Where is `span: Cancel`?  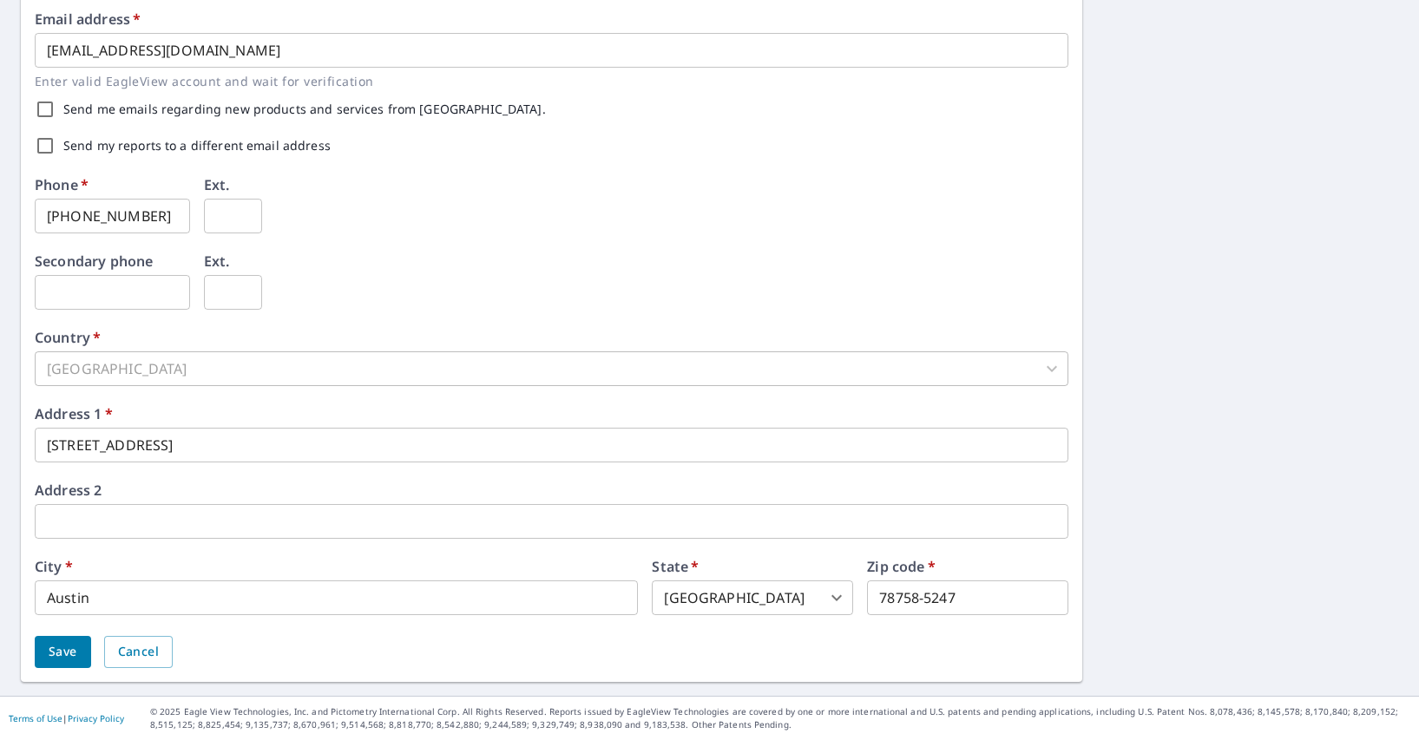 span: Cancel is located at coordinates (138, 652).